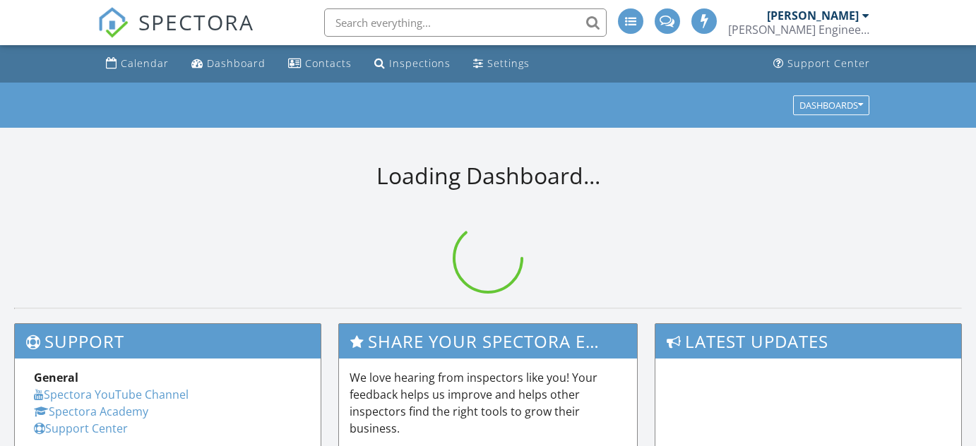 The image size is (976, 446). Describe the element at coordinates (829, 63) in the screenshot. I see `div: Support Center` at that location.